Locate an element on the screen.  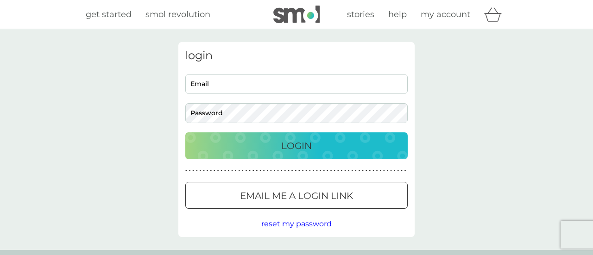
span: smol revolution is located at coordinates (178, 14).